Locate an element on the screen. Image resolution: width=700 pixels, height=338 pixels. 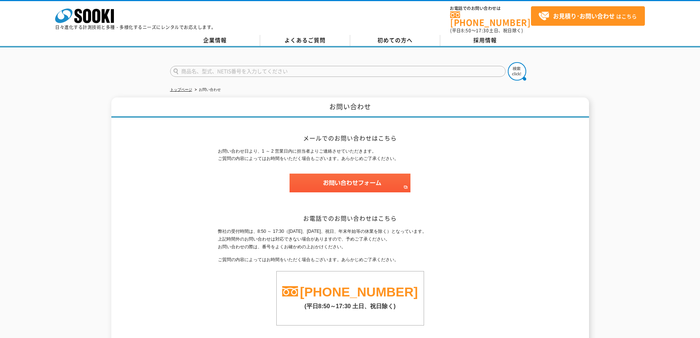
h2: メールでのお問い合わせはこちら is located at coordinates (350, 138).